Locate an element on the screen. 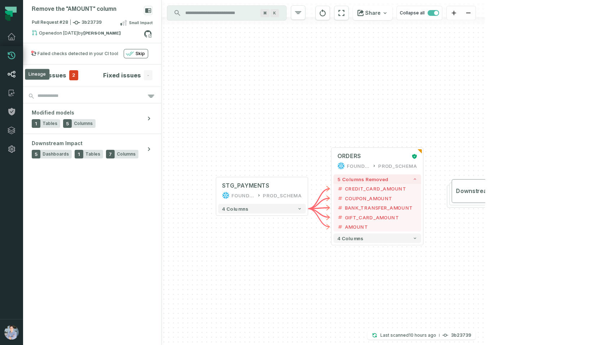 Image resolution: width=593 pixels, height=345 pixels. button: Collapse all is located at coordinates (419, 13).